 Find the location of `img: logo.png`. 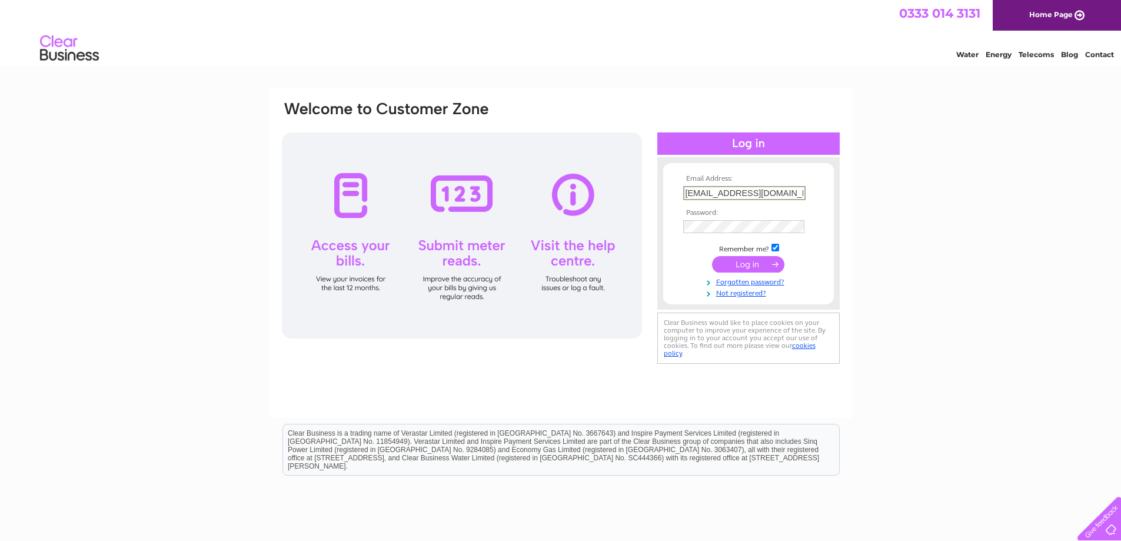

img: logo.png is located at coordinates (69, 48).